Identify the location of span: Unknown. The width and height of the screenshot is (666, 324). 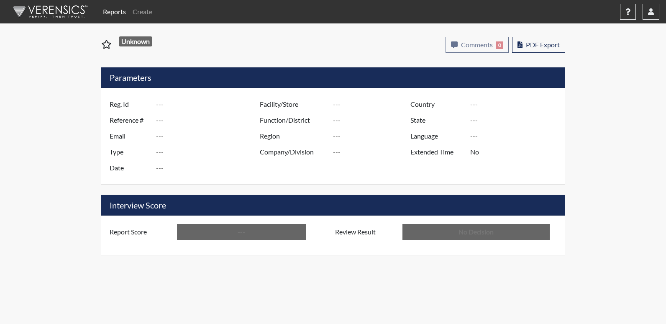
(136, 41).